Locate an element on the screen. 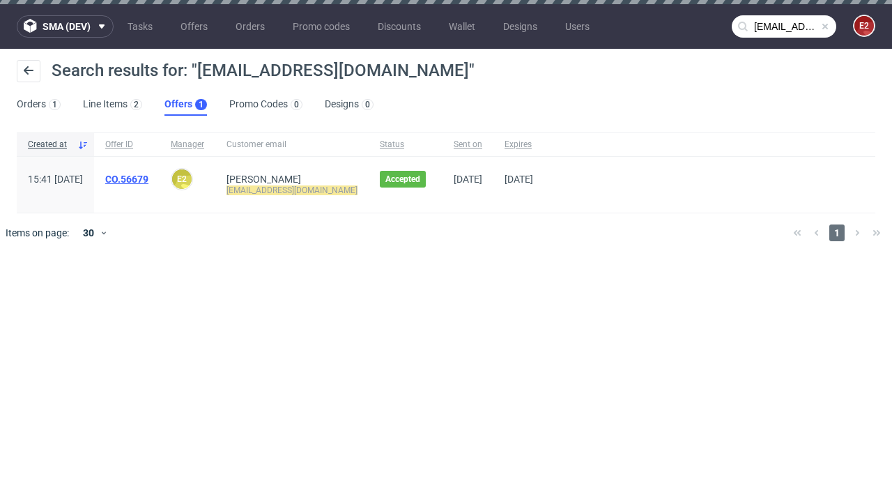 This screenshot has width=892, height=502. a: Offers is located at coordinates (194, 26).